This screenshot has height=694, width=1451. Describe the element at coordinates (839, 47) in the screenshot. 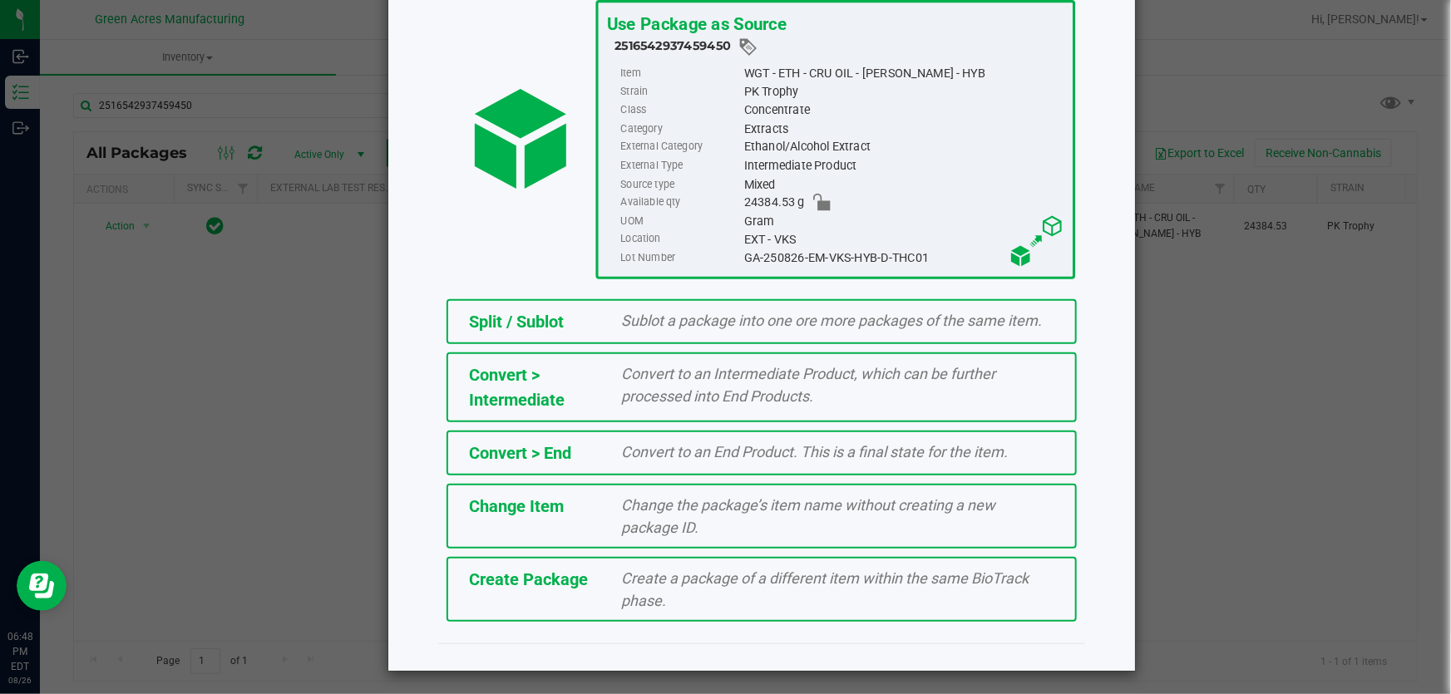

I see `div: 2516542937459450` at that location.